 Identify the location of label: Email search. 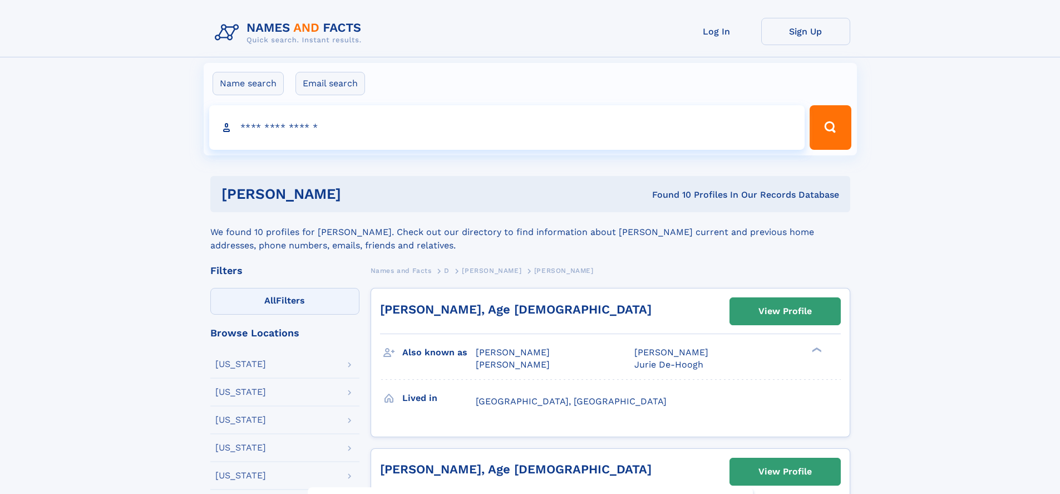
(330, 83).